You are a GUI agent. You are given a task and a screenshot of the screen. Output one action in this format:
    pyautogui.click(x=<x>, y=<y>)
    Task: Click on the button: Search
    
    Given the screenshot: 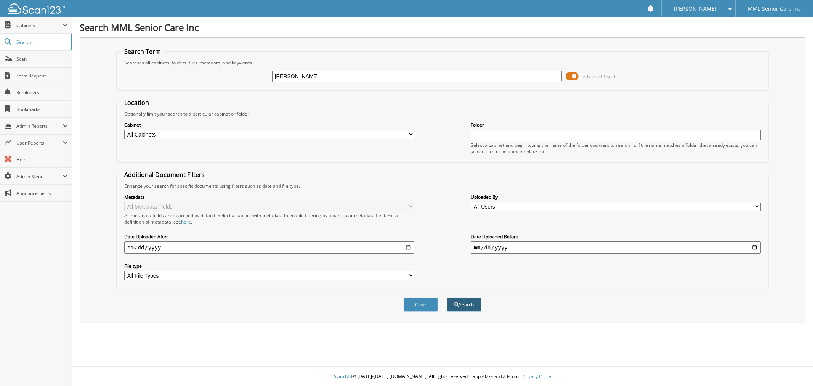 What is the action you would take?
    pyautogui.click(x=464, y=304)
    